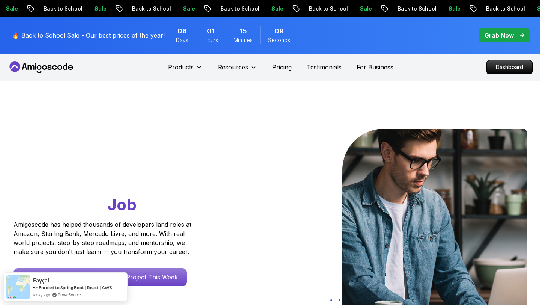 This screenshot has height=305, width=540. Describe the element at coordinates (324, 67) in the screenshot. I see `a: Testimonials` at that location.